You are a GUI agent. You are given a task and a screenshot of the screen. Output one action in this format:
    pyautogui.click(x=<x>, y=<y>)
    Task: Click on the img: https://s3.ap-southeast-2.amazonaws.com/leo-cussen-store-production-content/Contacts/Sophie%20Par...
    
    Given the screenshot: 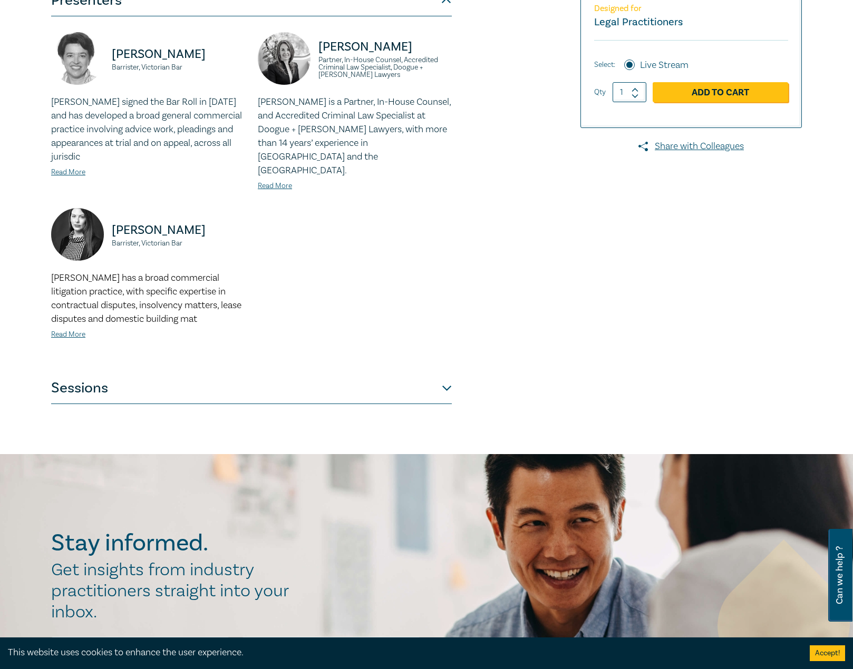 What is the action you would take?
    pyautogui.click(x=284, y=58)
    